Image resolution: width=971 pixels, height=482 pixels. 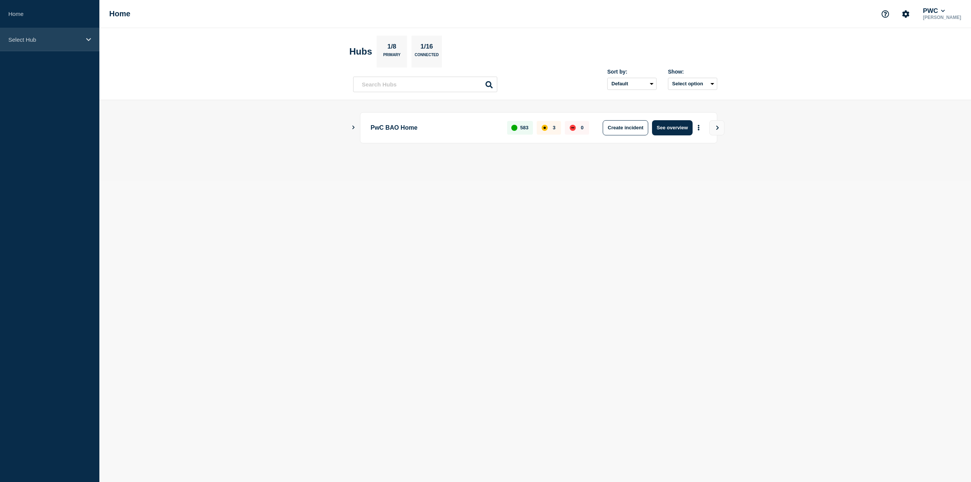 I want to click on p: 583, so click(x=525, y=127).